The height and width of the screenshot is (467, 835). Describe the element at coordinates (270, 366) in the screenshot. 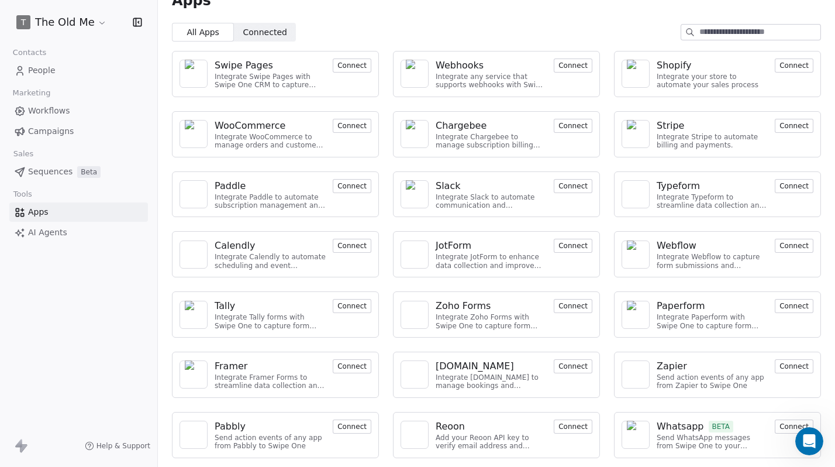

I see `a: Framer` at that location.